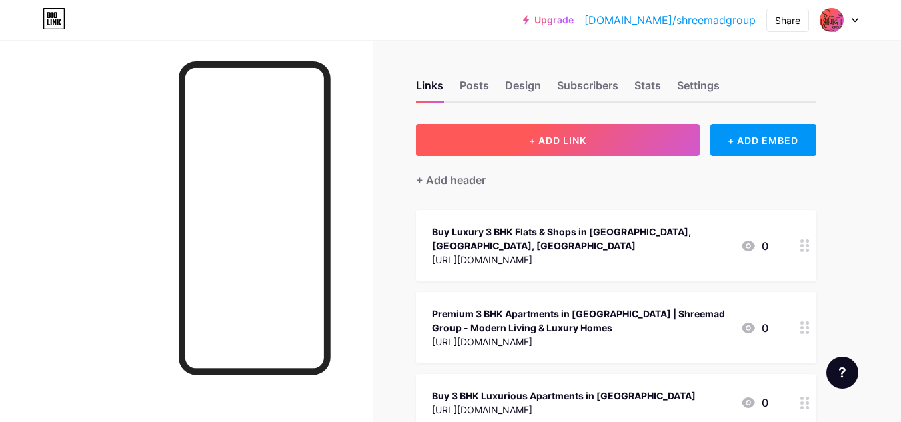 The width and height of the screenshot is (901, 422). I want to click on div: + ADD EMBED, so click(763, 140).